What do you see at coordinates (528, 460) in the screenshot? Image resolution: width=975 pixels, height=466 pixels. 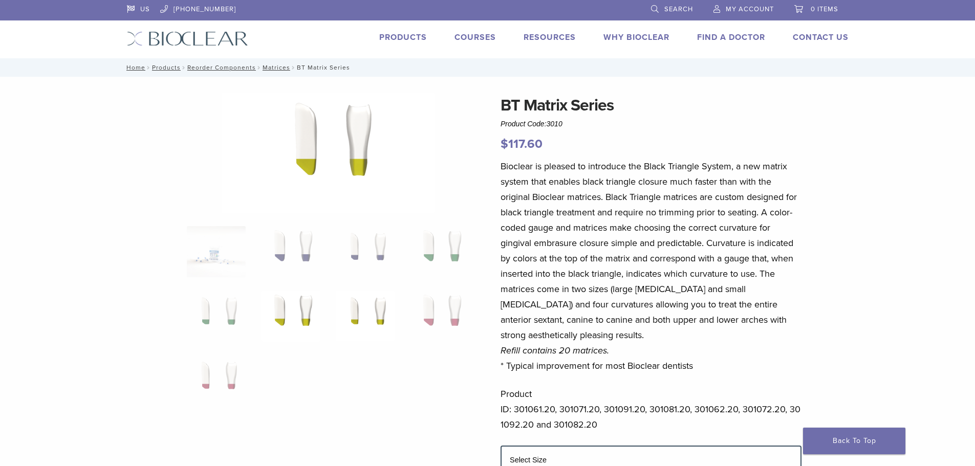 I see `label: Select Size` at bounding box center [528, 460].